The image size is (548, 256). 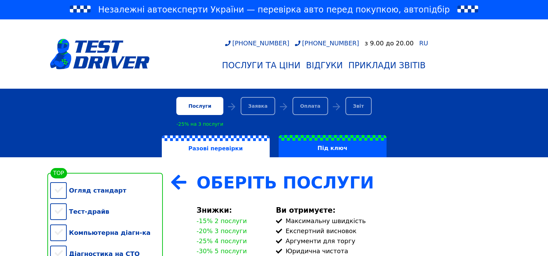 What do you see at coordinates (222, 230) in the screenshot?
I see `div: -20% 3 послуги` at bounding box center [222, 230].